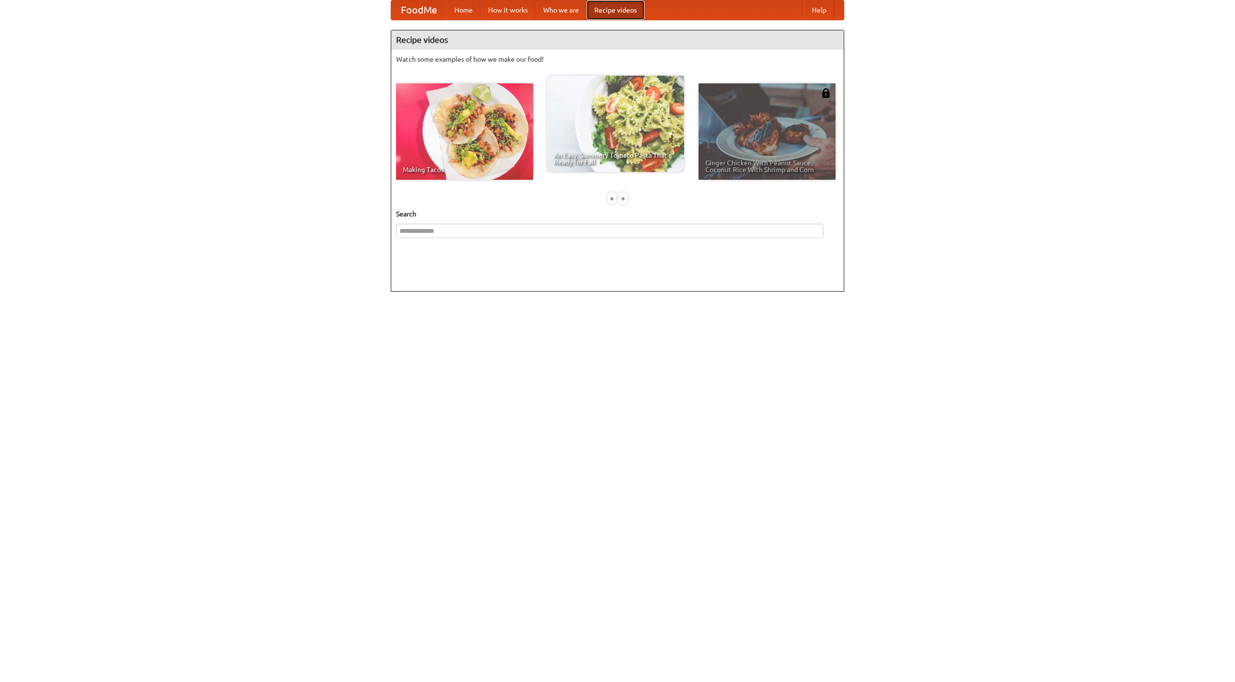  I want to click on a: An Easy, Summery Tomato Pasta That's Ready for Fall, so click(615, 124).